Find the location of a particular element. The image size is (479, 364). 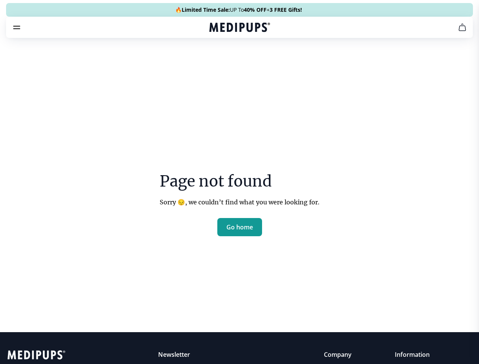

button: cart is located at coordinates (462, 27).